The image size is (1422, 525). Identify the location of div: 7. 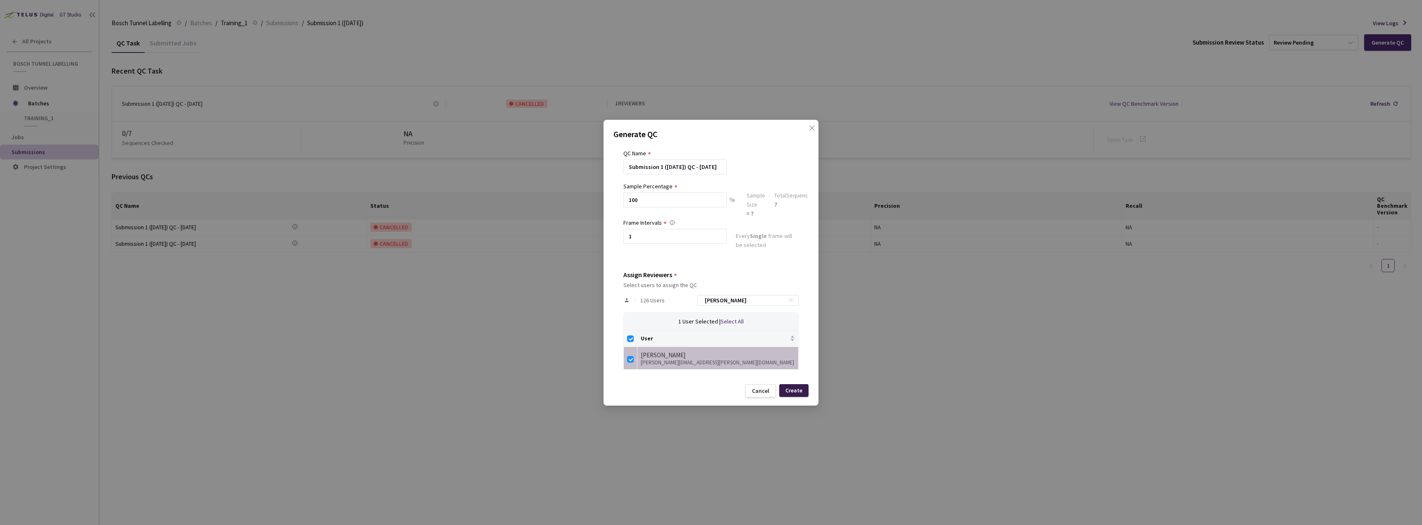
(794, 205).